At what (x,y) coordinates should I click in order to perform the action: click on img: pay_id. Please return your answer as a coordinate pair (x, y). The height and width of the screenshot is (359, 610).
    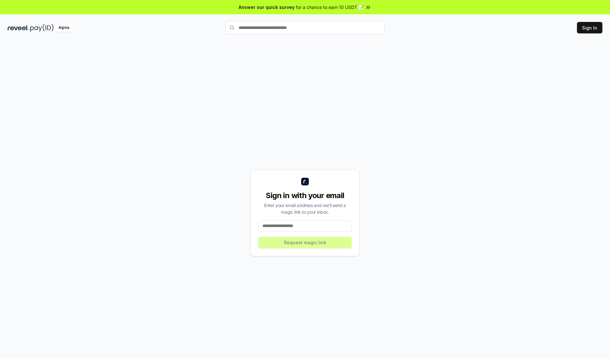
    Looking at the image, I should click on (42, 28).